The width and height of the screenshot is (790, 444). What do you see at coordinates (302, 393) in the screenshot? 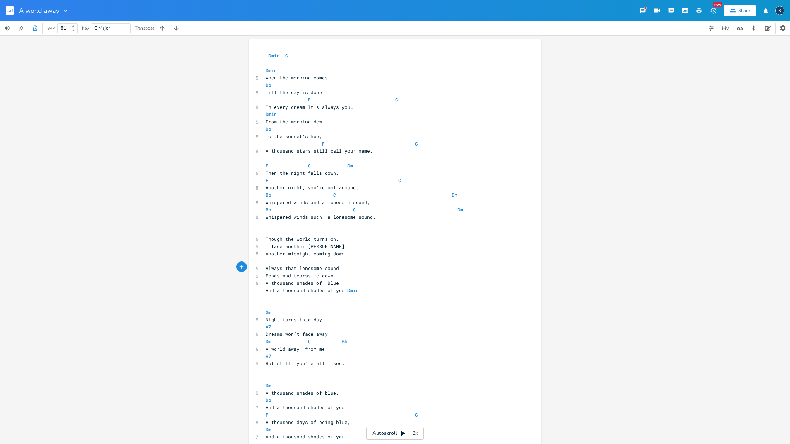
I see `span: A thousand shades of blue,` at bounding box center [302, 393].